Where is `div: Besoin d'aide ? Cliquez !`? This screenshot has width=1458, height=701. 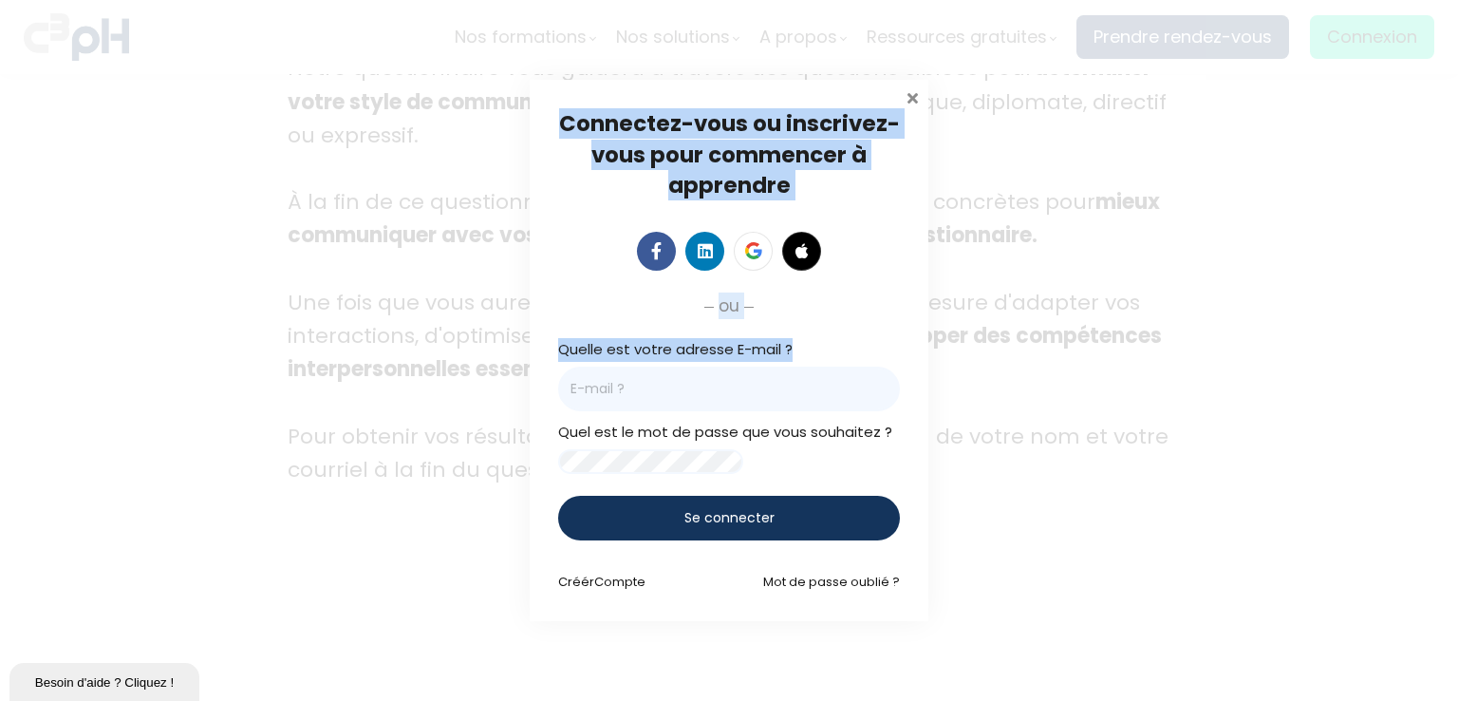
div: Besoin d'aide ? Cliquez ! is located at coordinates (95, 23).